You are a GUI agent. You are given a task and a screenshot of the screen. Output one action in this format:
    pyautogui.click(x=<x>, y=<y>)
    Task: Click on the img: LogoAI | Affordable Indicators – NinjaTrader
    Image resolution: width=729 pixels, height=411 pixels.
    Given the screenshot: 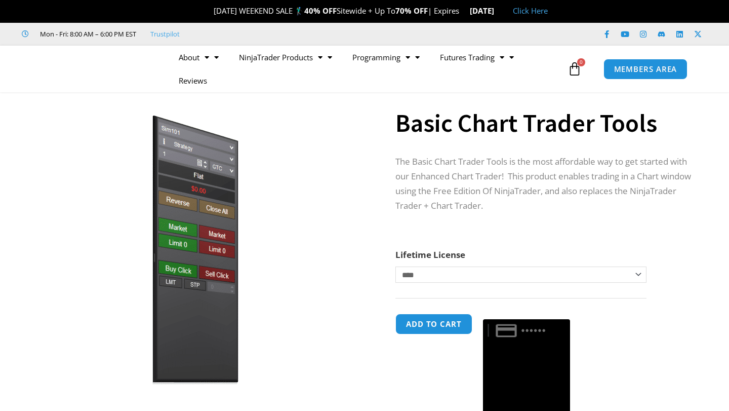 What is the action you would take?
    pyautogui.click(x=87, y=69)
    